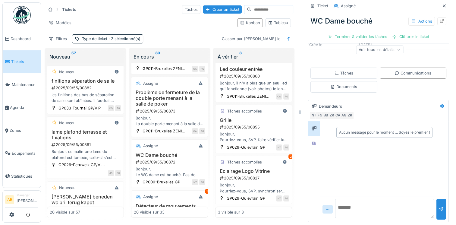 This screenshot has height=225, width=456. What do you see at coordinates (254, 57) in the screenshot?
I see `div: À vérifier` at bounding box center [254, 57].